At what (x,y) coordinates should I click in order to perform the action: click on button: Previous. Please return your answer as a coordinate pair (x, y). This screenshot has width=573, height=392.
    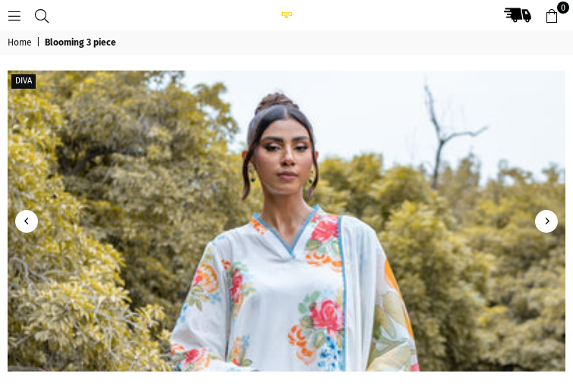
    Looking at the image, I should click on (27, 222).